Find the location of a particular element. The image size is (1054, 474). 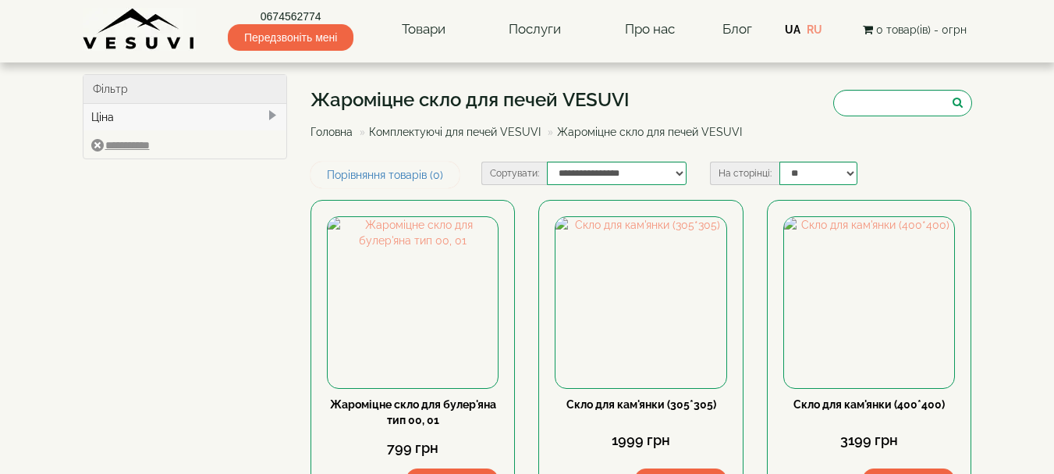

div: Ціна is located at coordinates (185, 117).